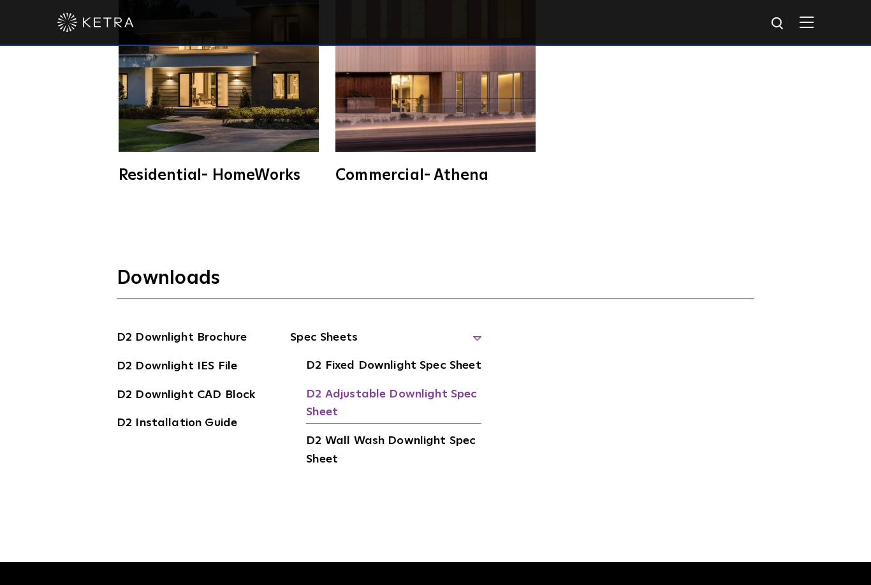  I want to click on div: Residential- HomeWorks, so click(219, 175).